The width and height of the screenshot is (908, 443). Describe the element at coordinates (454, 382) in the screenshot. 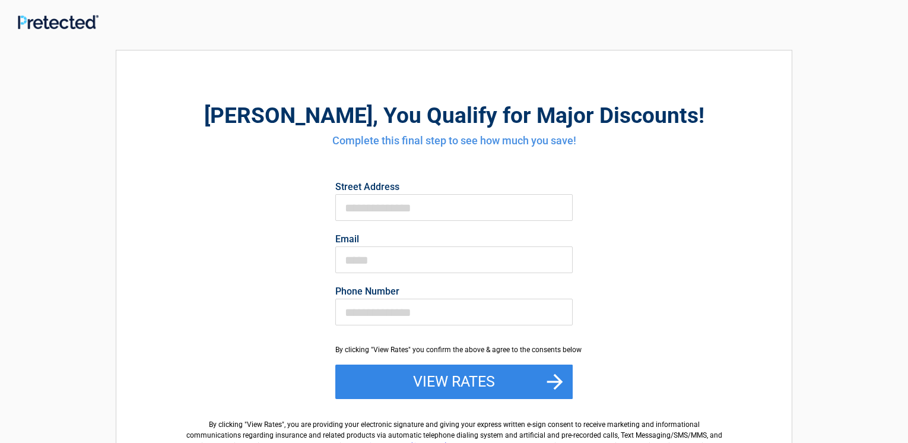

I see `button: View Rates` at that location.